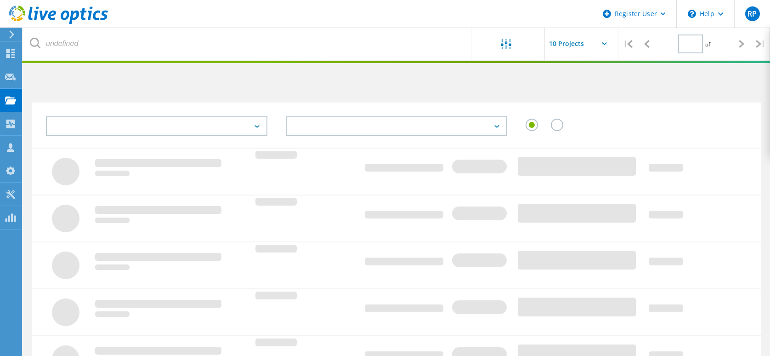  What do you see at coordinates (247, 44) in the screenshot?
I see `input: undefined` at bounding box center [247, 44].